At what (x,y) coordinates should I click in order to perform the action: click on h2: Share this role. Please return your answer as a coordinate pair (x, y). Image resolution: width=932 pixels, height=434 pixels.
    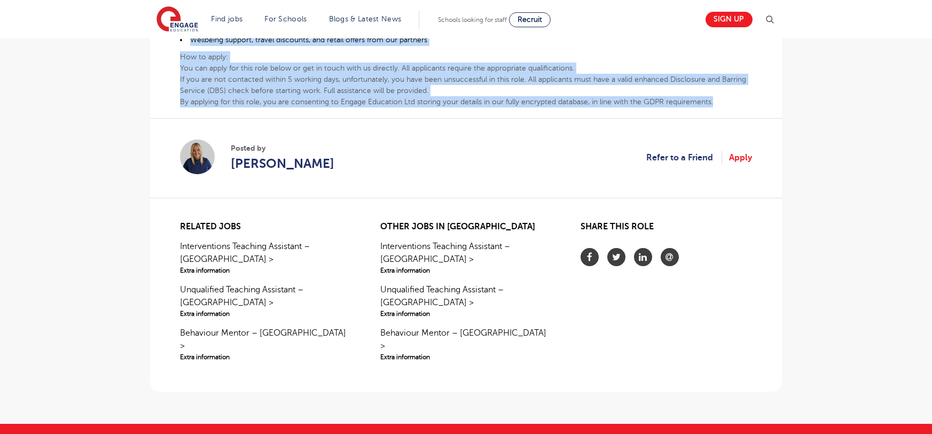
    Looking at the image, I should click on (666, 229).